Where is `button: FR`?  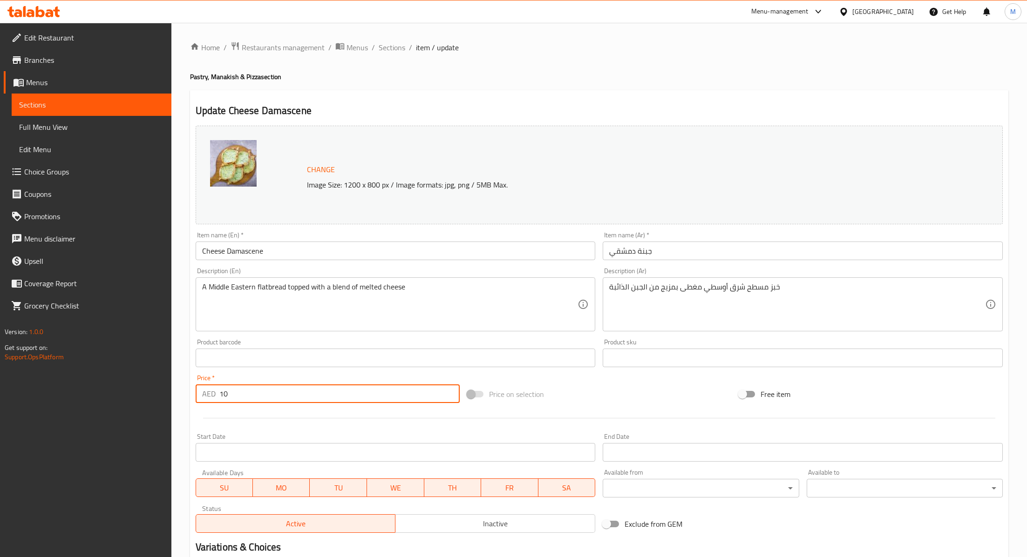
button: FR is located at coordinates (509, 488).